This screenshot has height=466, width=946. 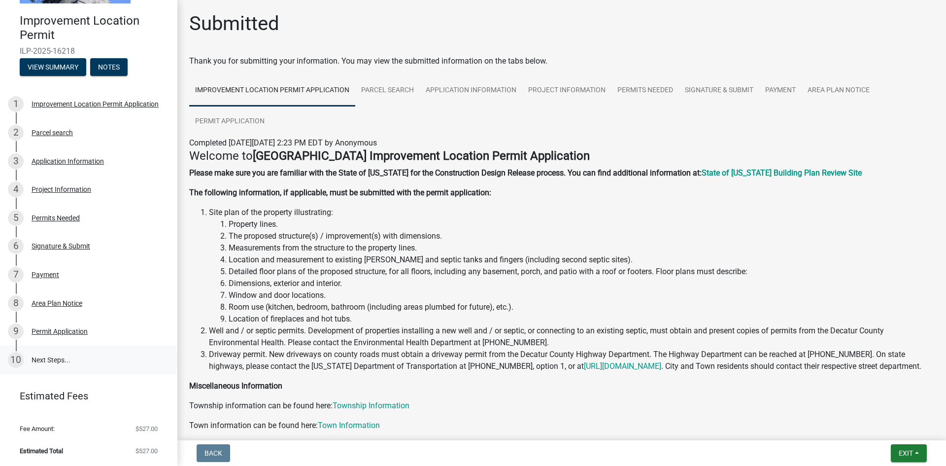 I want to click on li: Dimensions, exterior and interior., so click(x=581, y=283).